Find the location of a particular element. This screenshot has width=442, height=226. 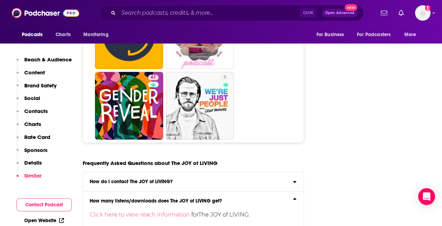

button: Charts is located at coordinates (29, 127).